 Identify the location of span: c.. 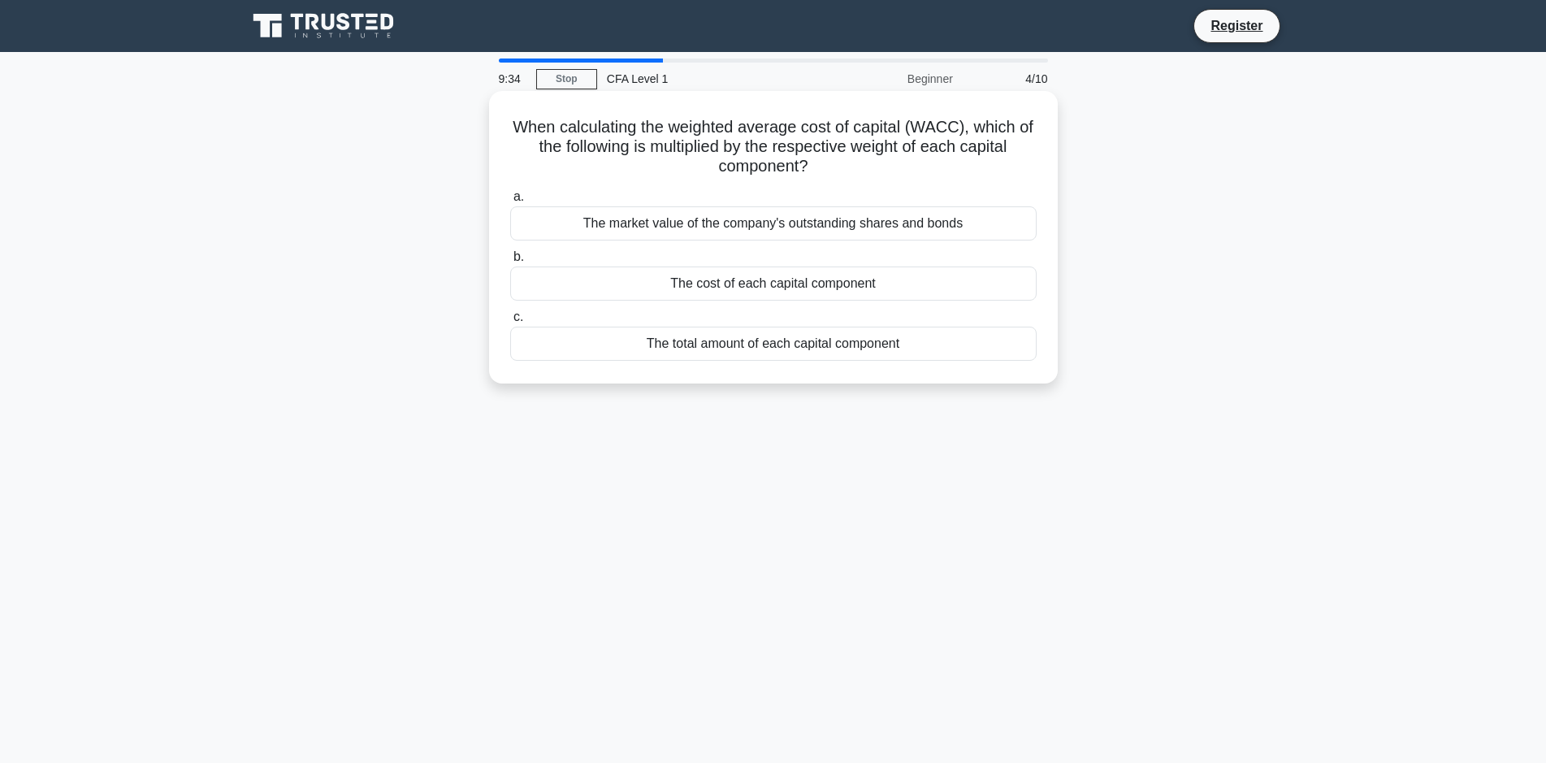
(518, 316).